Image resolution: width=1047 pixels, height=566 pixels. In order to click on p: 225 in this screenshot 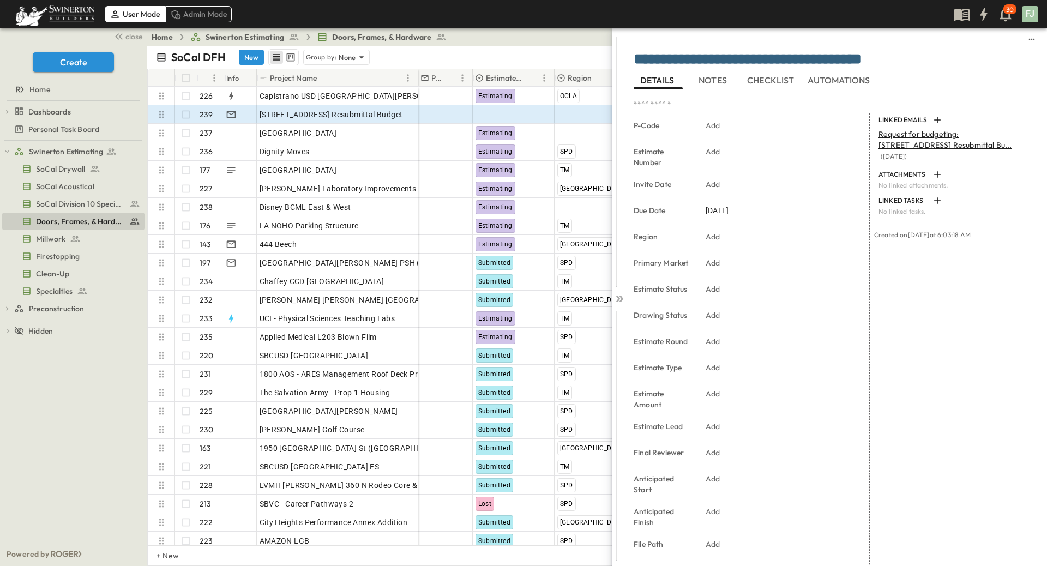, I will do `click(206, 411)`.